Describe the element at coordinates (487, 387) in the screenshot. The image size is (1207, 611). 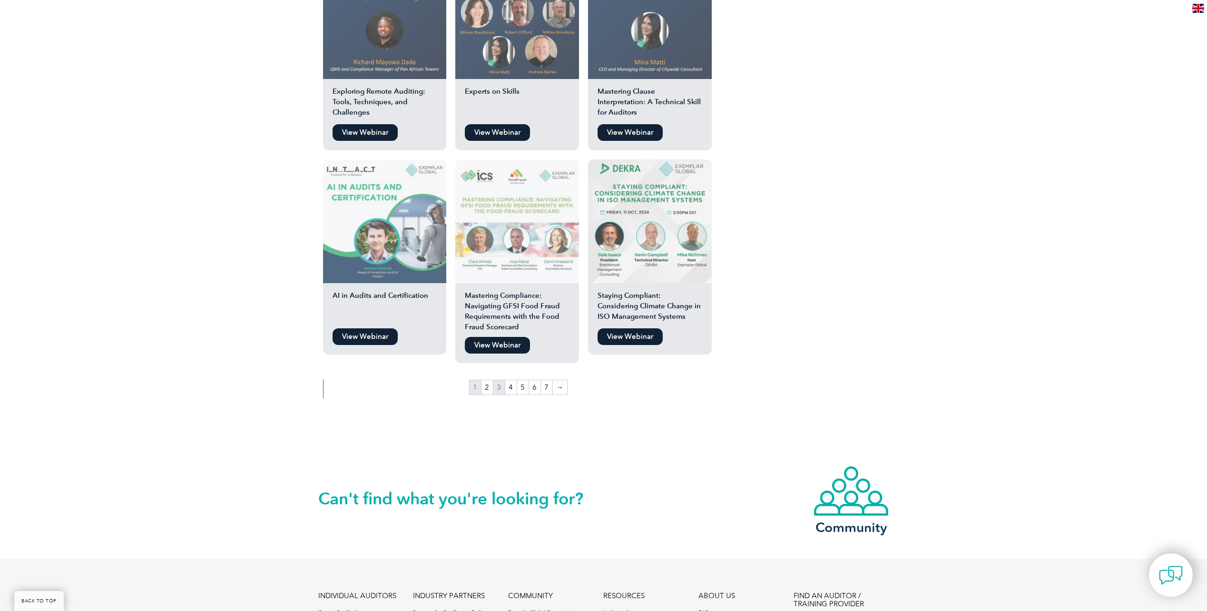
I see `a: Page 2` at that location.